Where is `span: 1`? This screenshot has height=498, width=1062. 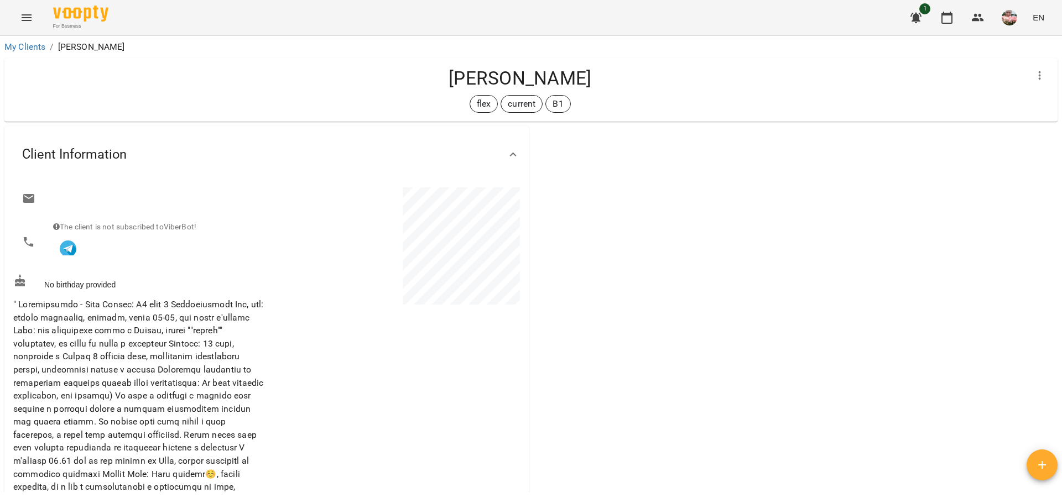 span: 1 is located at coordinates (925, 9).